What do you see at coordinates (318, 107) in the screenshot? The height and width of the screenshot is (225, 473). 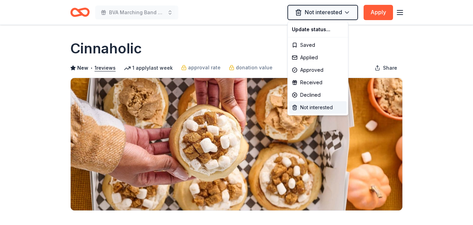 I see `div: Not interested` at bounding box center [318, 107].